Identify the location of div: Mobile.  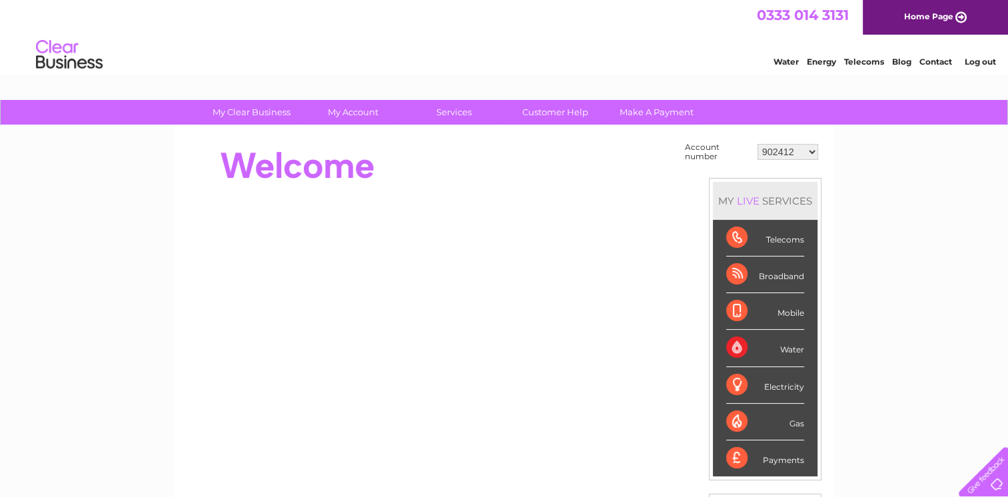
(765, 311).